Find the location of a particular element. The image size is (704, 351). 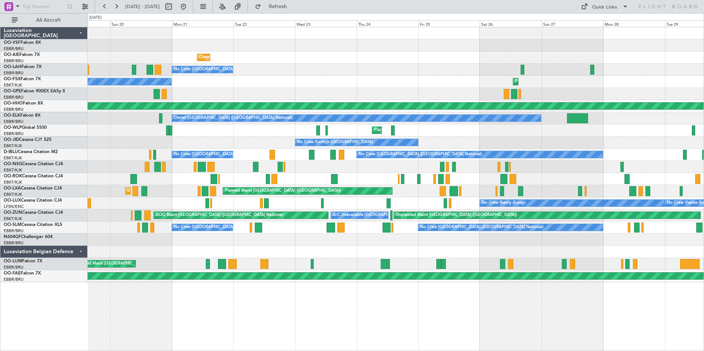

a: OO-VSFFalcon 8X is located at coordinates (22, 43).